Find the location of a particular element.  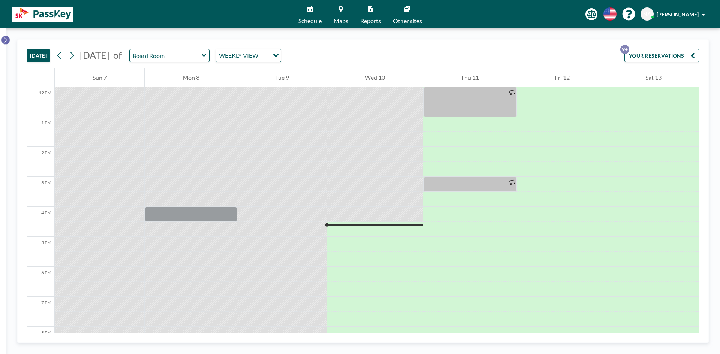

img: organization-logo is located at coordinates (42, 14).